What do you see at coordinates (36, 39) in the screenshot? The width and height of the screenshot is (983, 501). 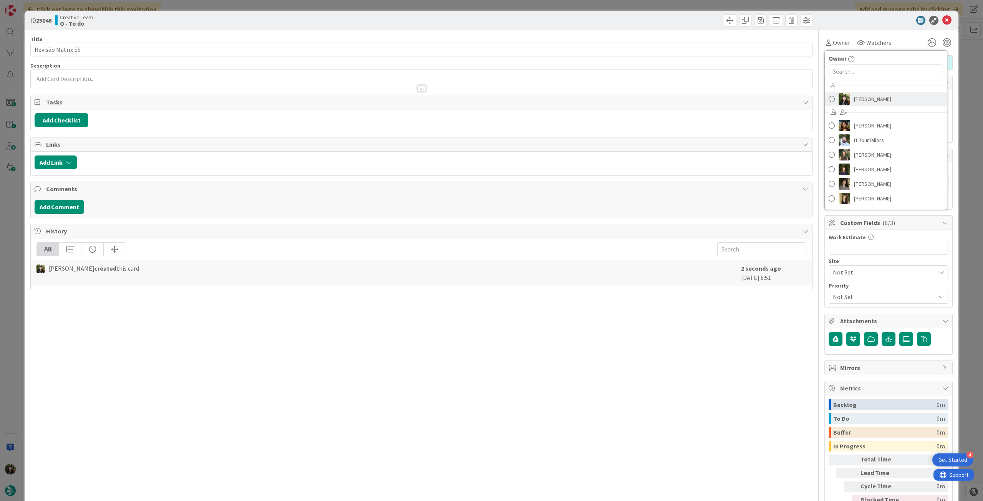 I see `label: Title` at bounding box center [36, 39].